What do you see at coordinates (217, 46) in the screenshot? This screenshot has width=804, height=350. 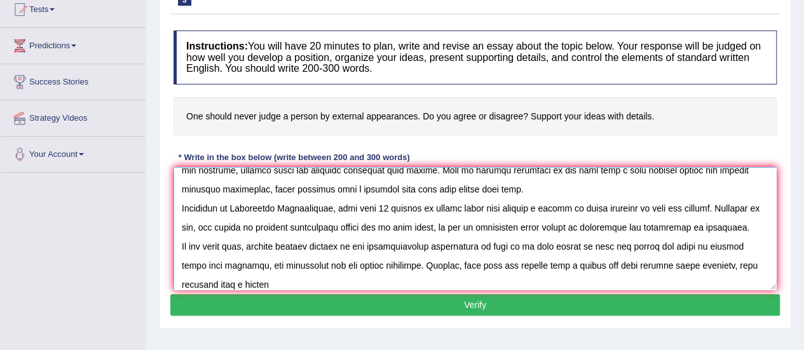 I see `b: Instructions:` at bounding box center [217, 46].